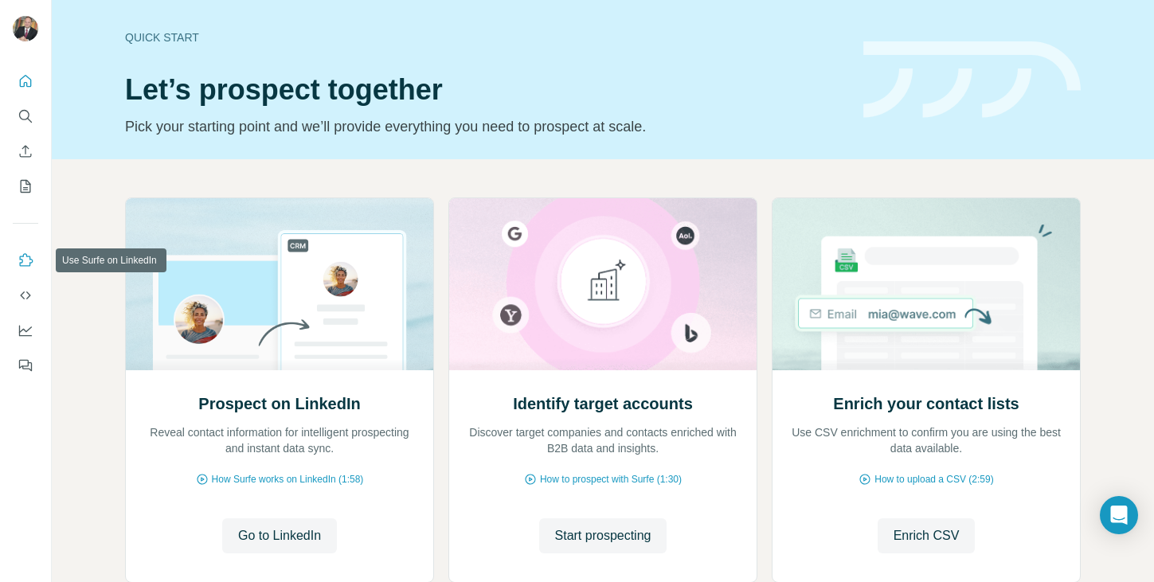  Describe the element at coordinates (484, 37) in the screenshot. I see `div: Quick start` at that location.